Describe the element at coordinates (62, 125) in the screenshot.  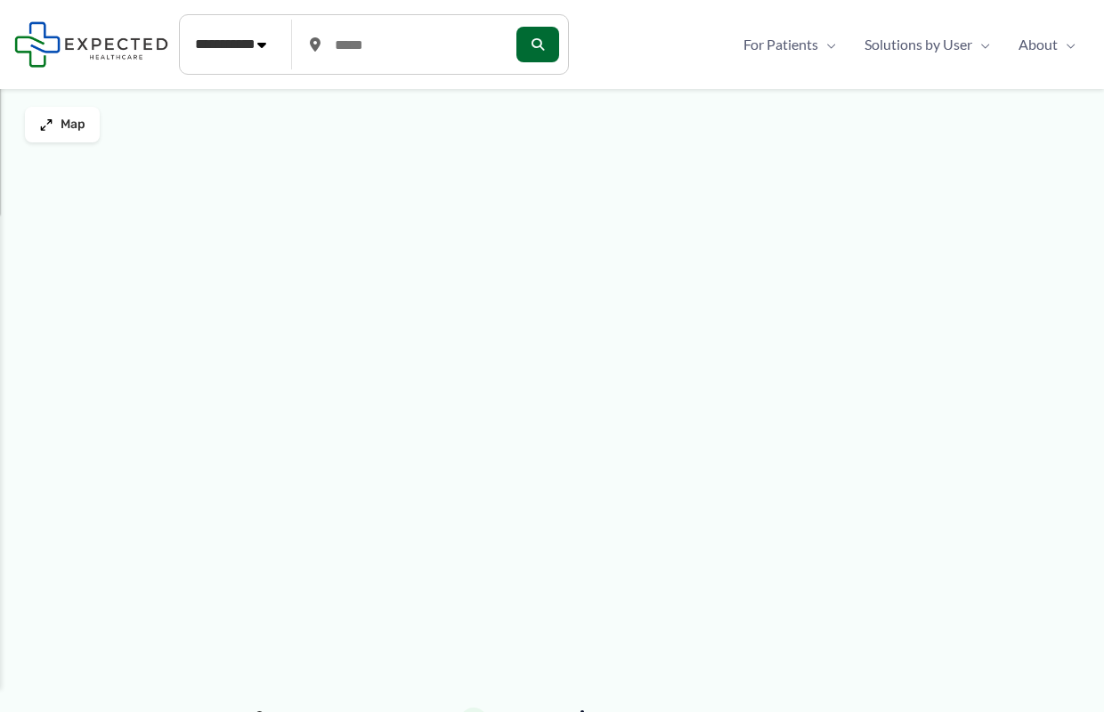
I see `button: Map` at that location.